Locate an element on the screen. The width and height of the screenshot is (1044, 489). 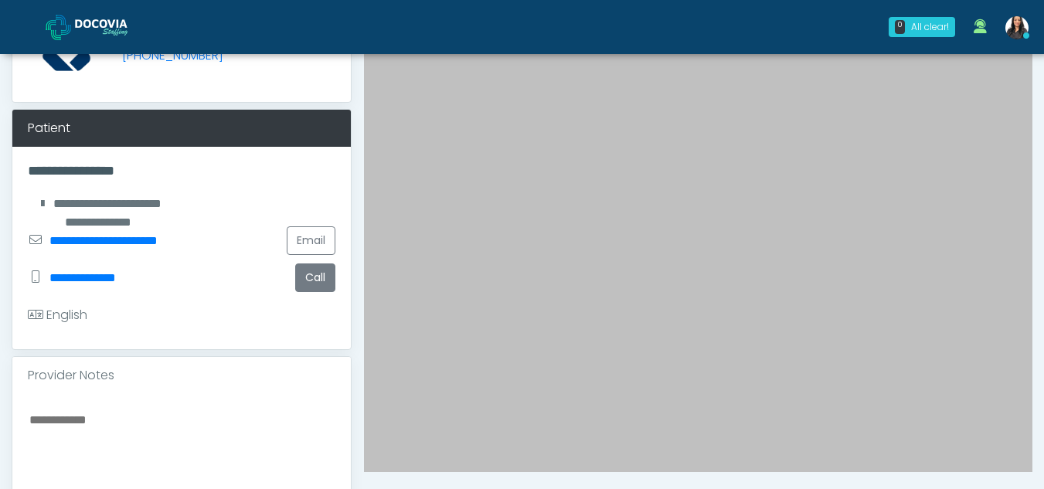
div: Patient is located at coordinates (49, 128).